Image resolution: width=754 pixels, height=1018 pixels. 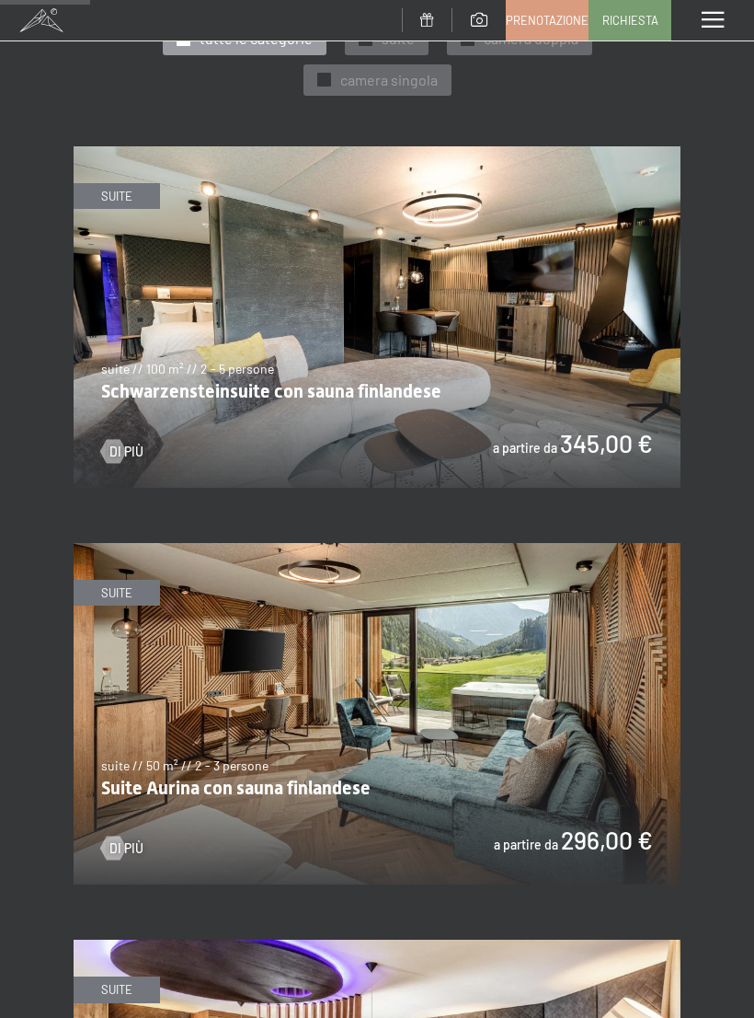 What do you see at coordinates (377, 316) in the screenshot?
I see `img: Schwarzensteinsuite con sauna finlandese` at bounding box center [377, 316].